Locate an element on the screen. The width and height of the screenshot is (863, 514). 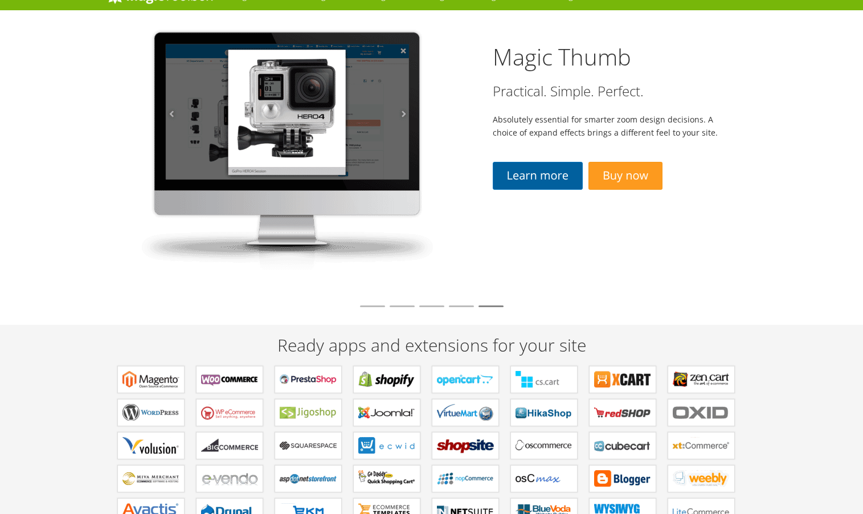
b: Add-ons for osCommerce is located at coordinates (544, 445).